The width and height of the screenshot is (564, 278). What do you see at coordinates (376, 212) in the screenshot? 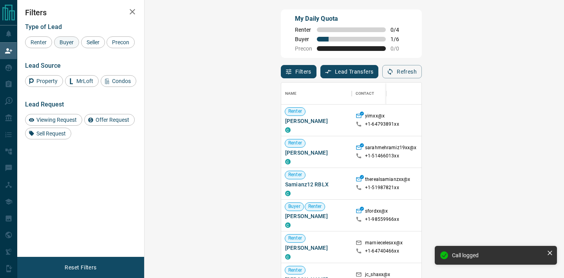
I see `p: sfordxx@x` at bounding box center [376, 212].